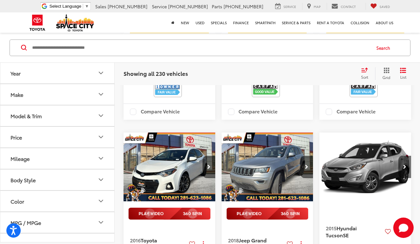 Image resolution: width=420 pixels, height=244 pixels. I want to click on a: About Us, so click(385, 23).